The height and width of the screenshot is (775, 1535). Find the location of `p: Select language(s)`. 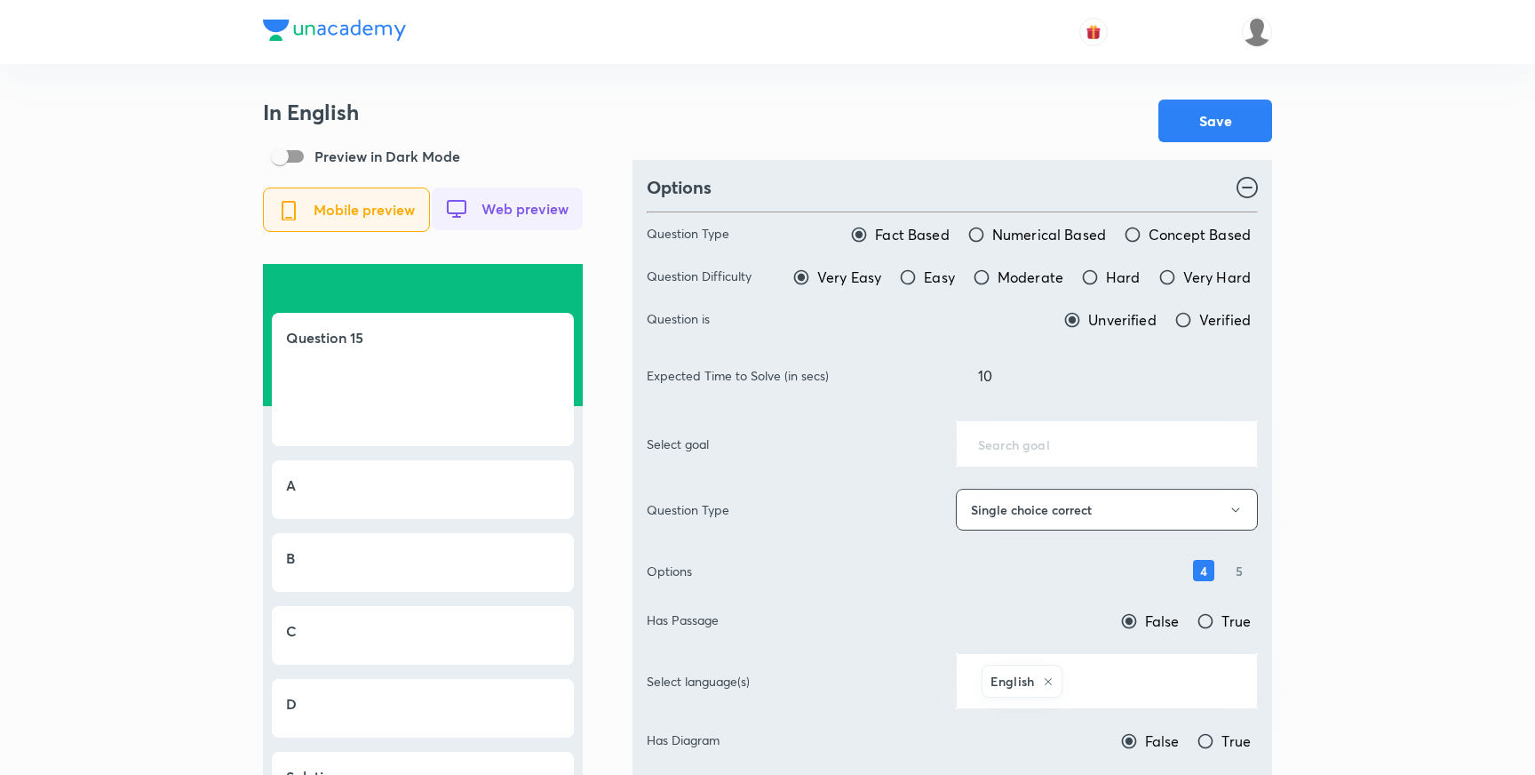

p: Select language(s) is located at coordinates (698, 680).